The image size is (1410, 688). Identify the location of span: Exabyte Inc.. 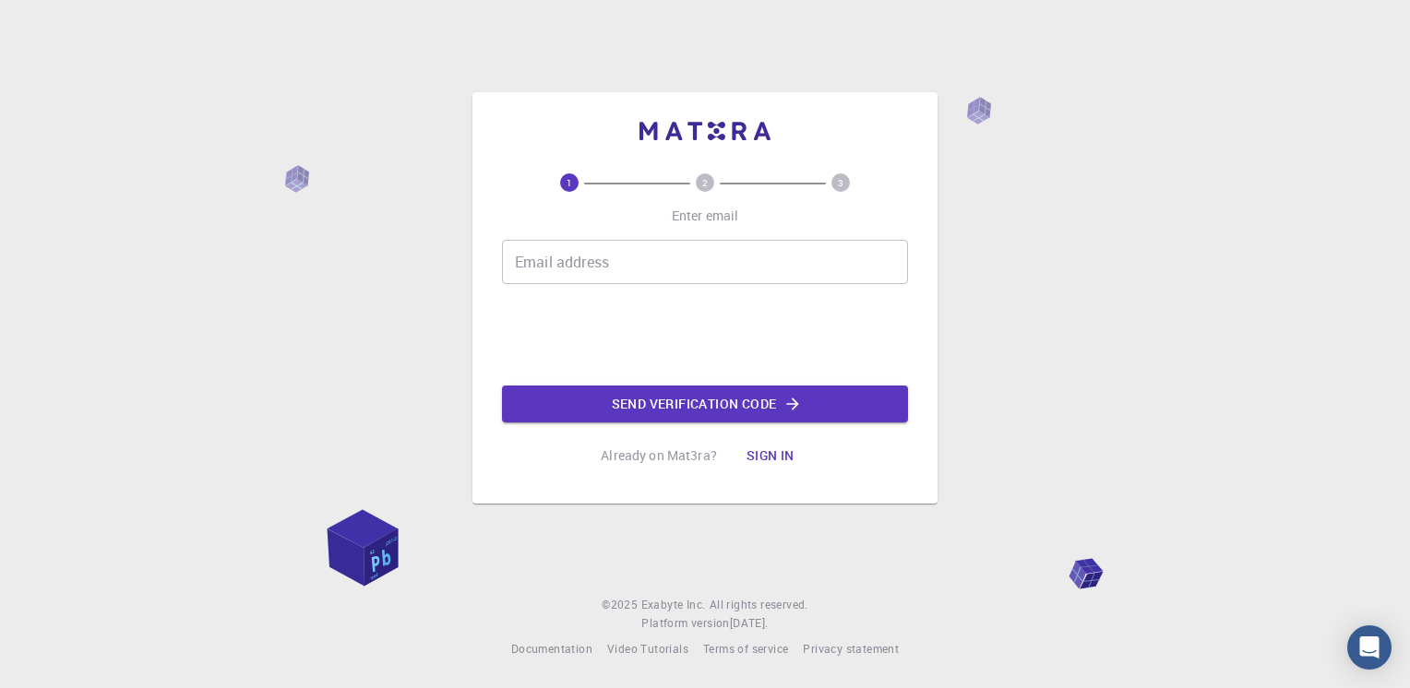
(673, 604).